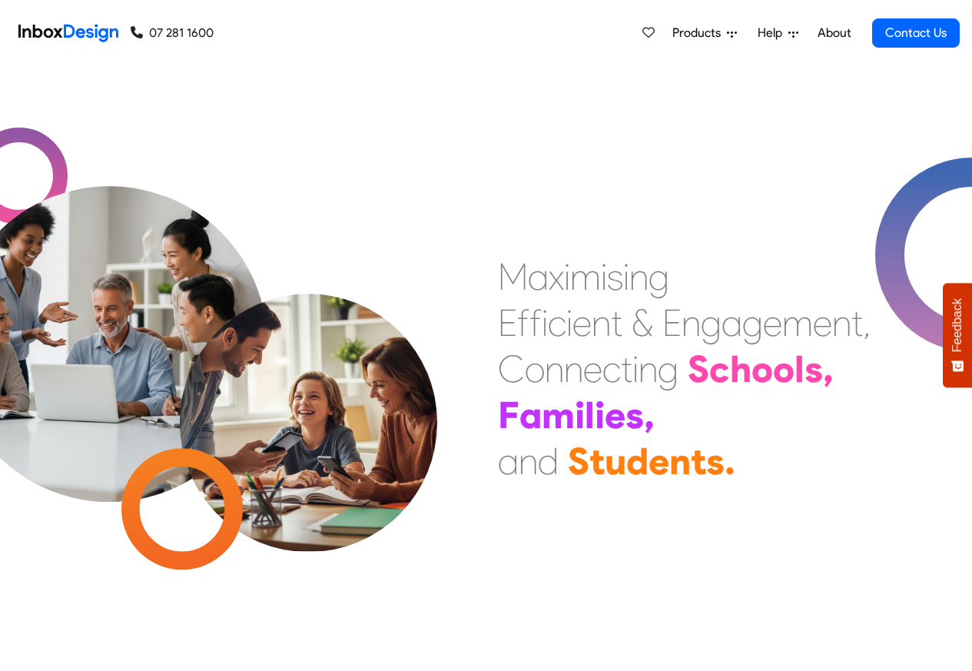  Describe the element at coordinates (705, 33) in the screenshot. I see `a: Products` at that location.